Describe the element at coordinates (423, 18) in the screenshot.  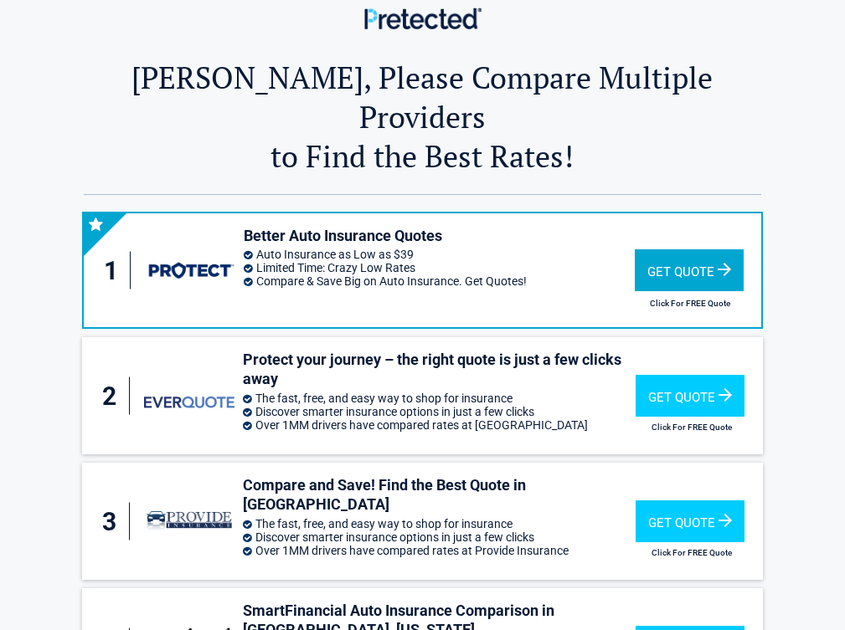
I see `img: Main Logo` at that location.